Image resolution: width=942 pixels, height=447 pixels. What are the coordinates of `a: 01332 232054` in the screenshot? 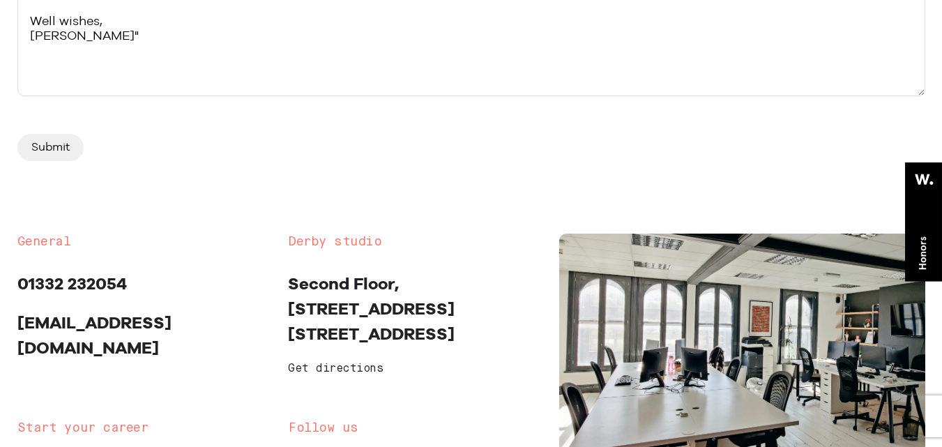 It's located at (72, 283).